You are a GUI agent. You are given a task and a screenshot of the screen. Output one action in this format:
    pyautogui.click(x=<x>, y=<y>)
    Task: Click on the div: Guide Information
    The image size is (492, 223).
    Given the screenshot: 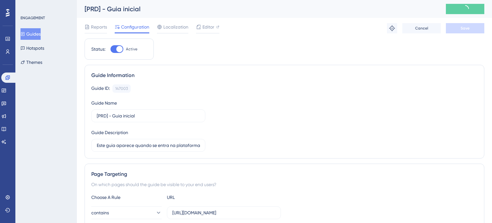 What is the action you would take?
    pyautogui.click(x=284, y=75)
    